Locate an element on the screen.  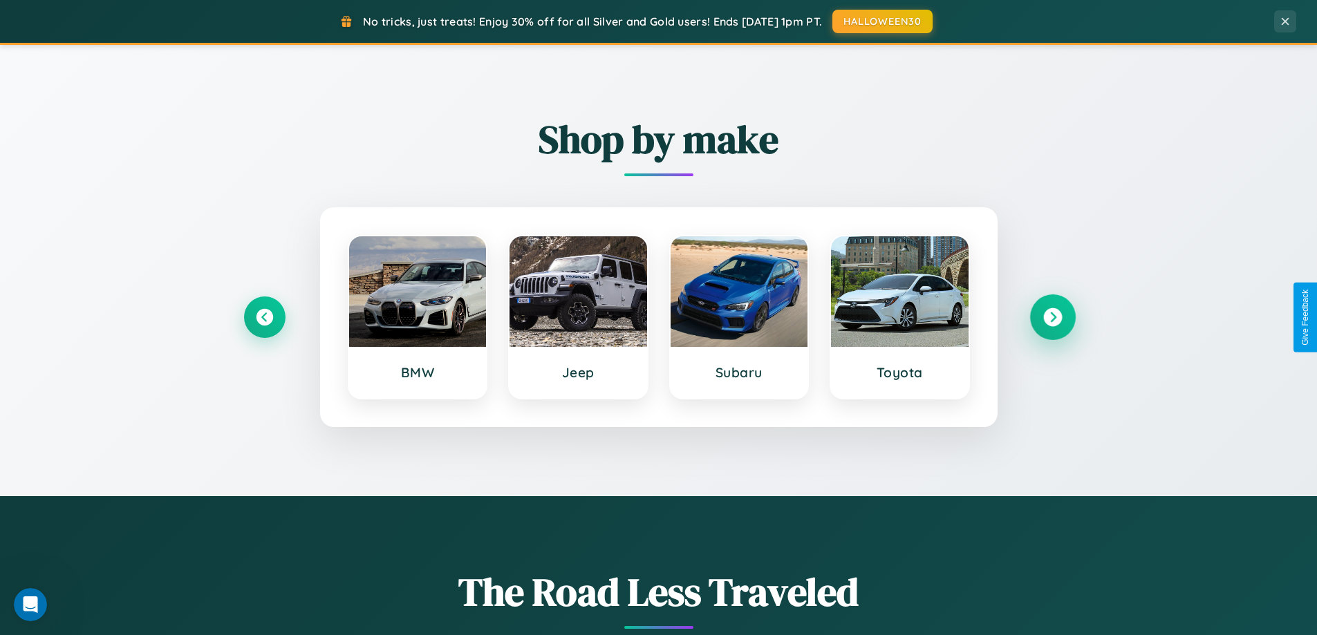
button: HALLOWEEN30 is located at coordinates (882, 21).